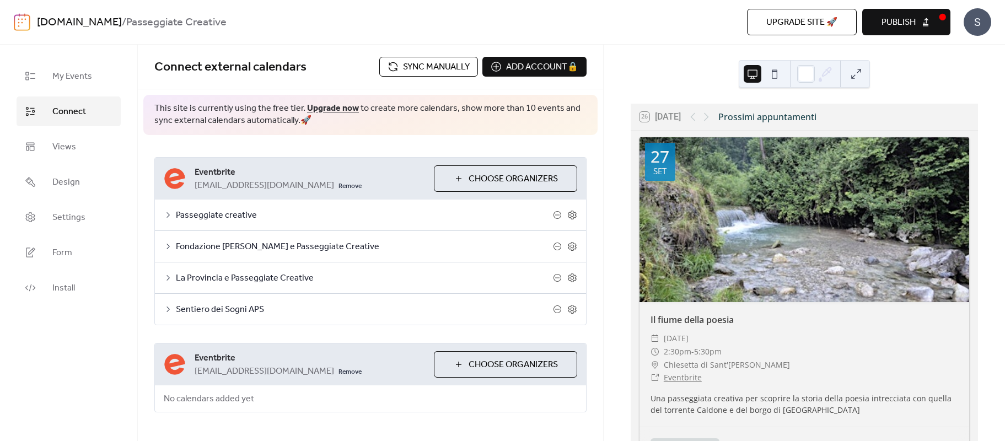  I want to click on a: Eventbrite, so click(682, 377).